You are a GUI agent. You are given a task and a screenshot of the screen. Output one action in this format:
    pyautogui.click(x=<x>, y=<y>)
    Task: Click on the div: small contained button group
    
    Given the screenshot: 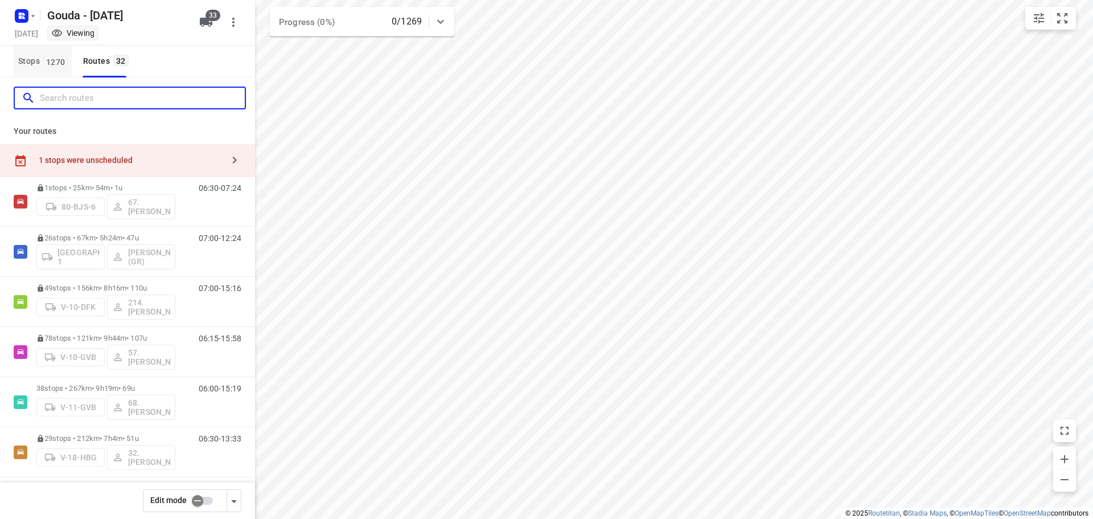 What is the action you would take?
    pyautogui.click(x=1050, y=18)
    